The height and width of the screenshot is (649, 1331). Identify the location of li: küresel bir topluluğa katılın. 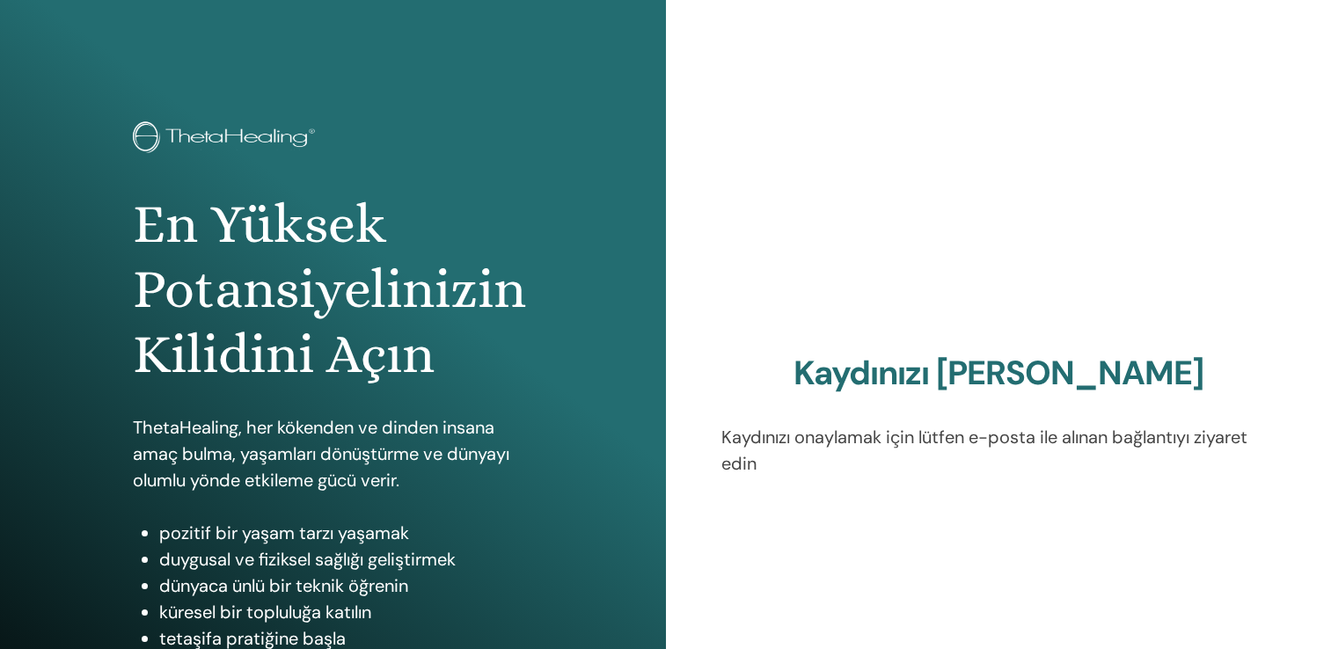
(346, 612).